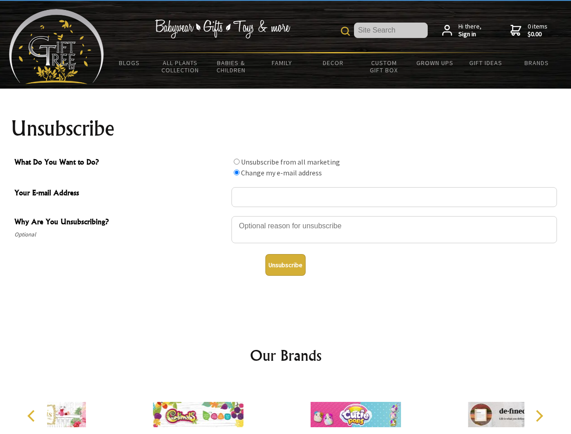  What do you see at coordinates (434, 63) in the screenshot?
I see `a: Grown Ups` at bounding box center [434, 63].